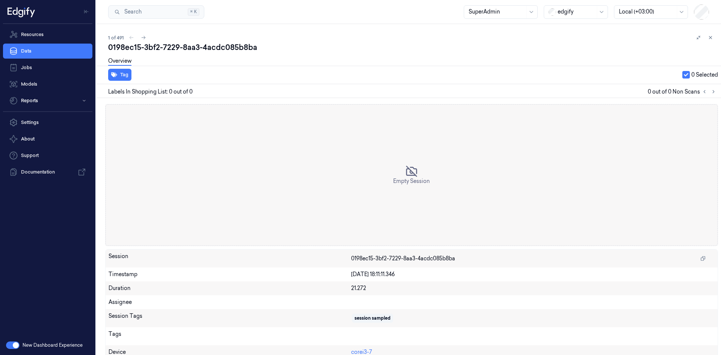  Describe the element at coordinates (48, 84) in the screenshot. I see `a: Models` at that location.